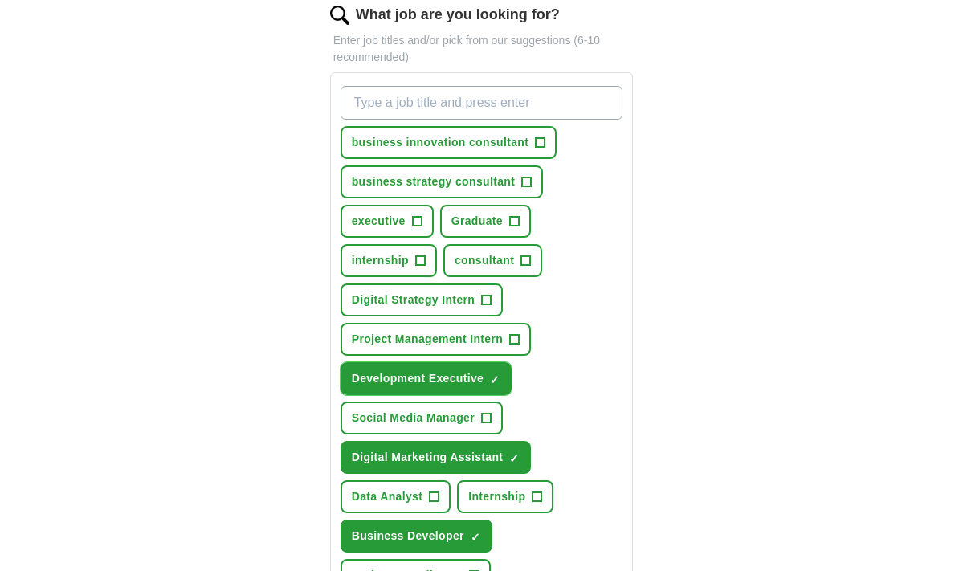 This screenshot has height=571, width=963. I want to click on span: Digital Strategy Intern, so click(414, 300).